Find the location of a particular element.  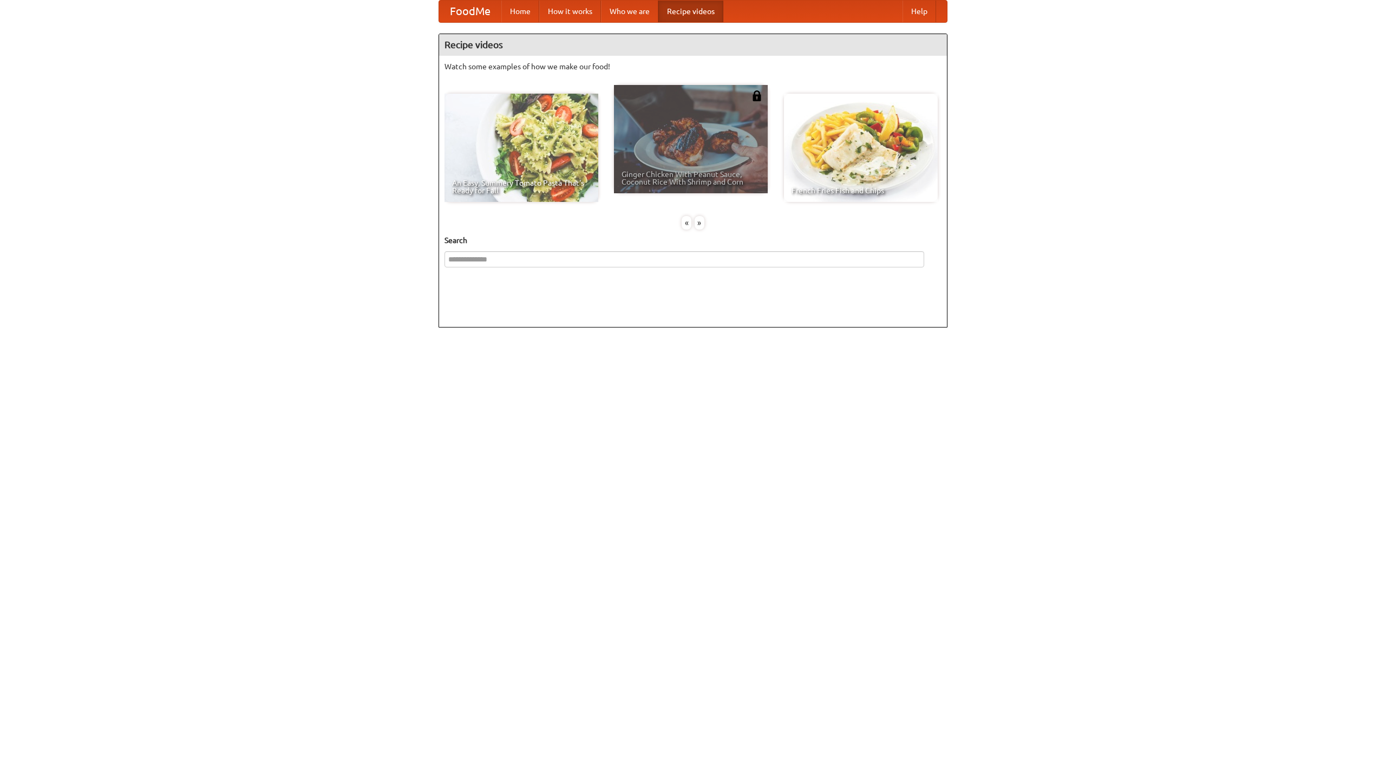

a: Who we are is located at coordinates (630, 11).